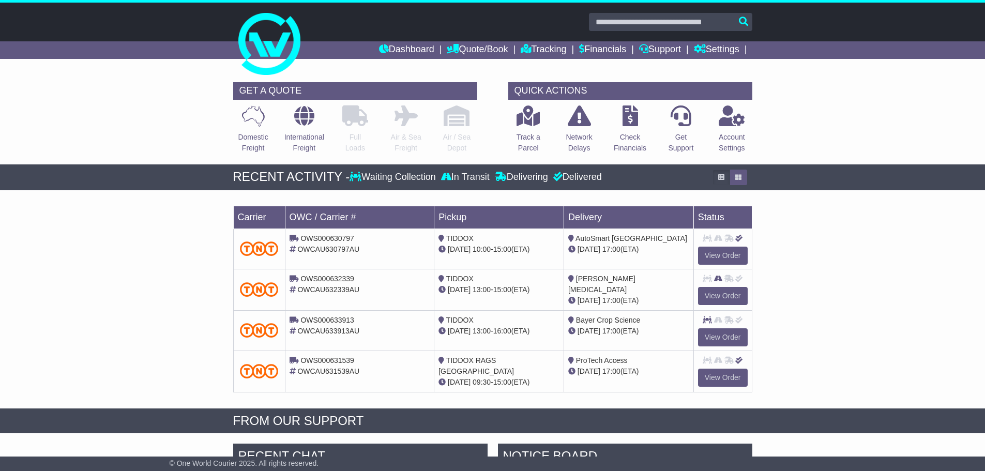  Describe the element at coordinates (628, 217) in the screenshot. I see `td: Delivery` at that location.